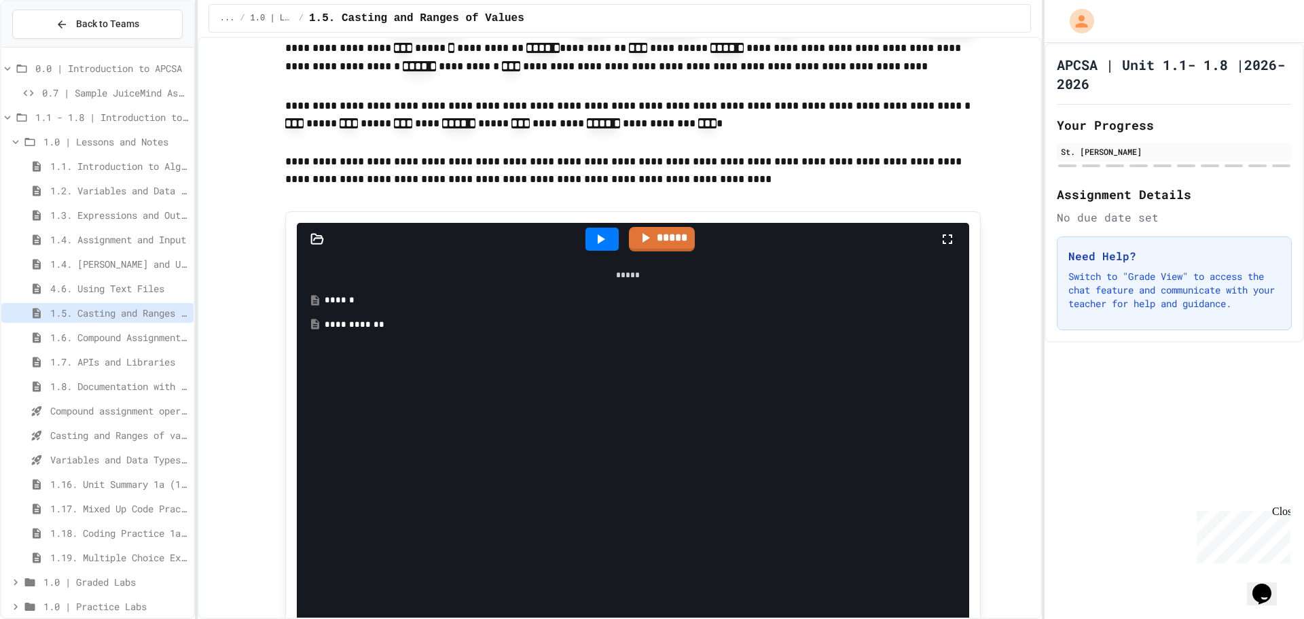 This screenshot has height=619, width=1304. Describe the element at coordinates (119, 532) in the screenshot. I see `span: 1.18. Coding Practice 1a (1.1-1.6)` at that location.